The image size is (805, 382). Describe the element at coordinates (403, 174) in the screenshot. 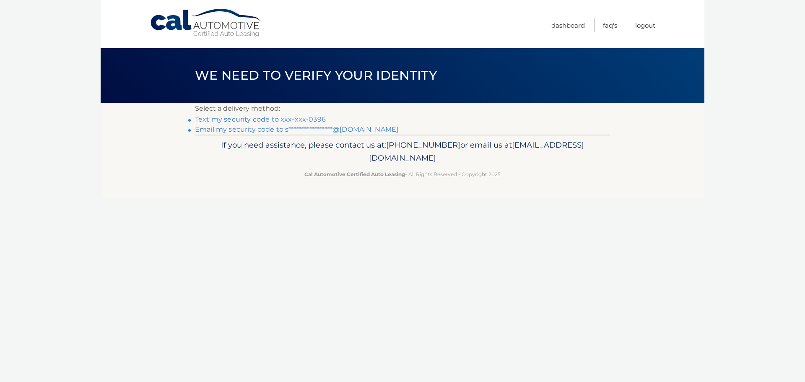

I see `p: - All Rights Reserved - Copyright 2025` at that location.